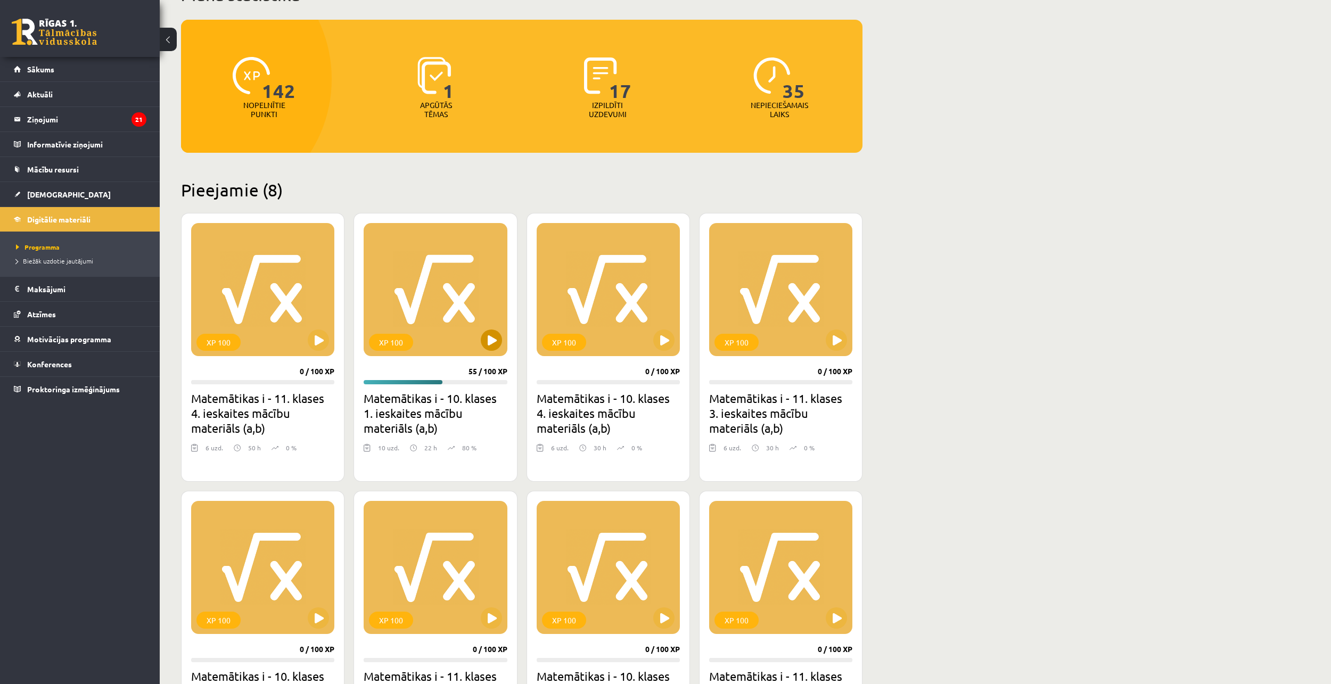  I want to click on img: icon-learned-topics-4a711ccc23c960034f471b6e78daf4a3bad4a20eaf4de84257b87e66633f6470.svg, so click(434, 76).